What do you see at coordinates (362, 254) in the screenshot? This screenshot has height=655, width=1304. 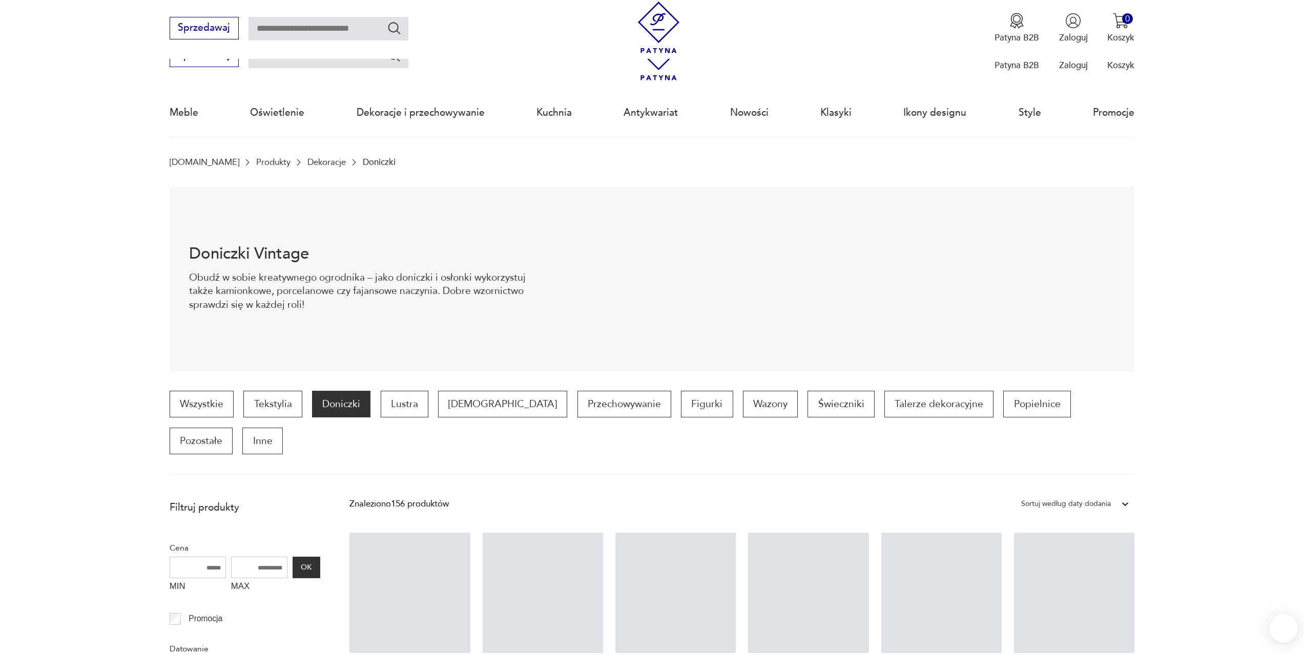 I see `h1: Doniczki Vintage` at bounding box center [362, 254].